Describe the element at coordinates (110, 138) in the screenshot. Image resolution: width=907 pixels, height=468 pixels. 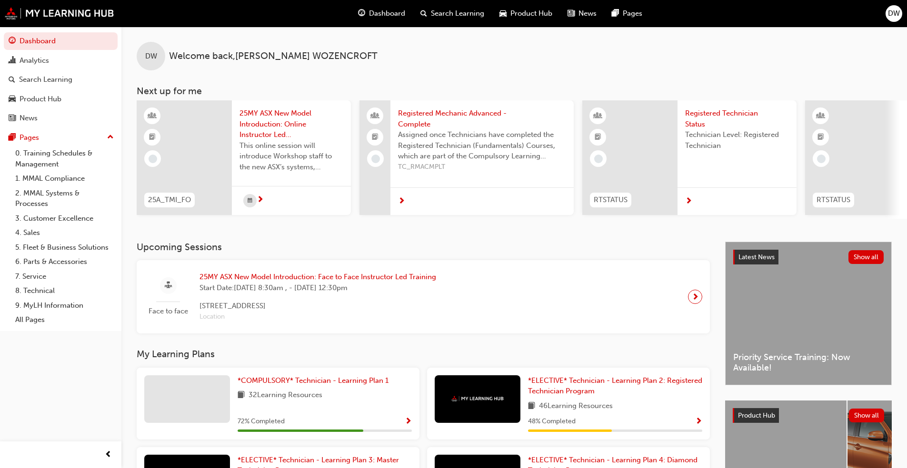
I see `span: up-icon` at that location.